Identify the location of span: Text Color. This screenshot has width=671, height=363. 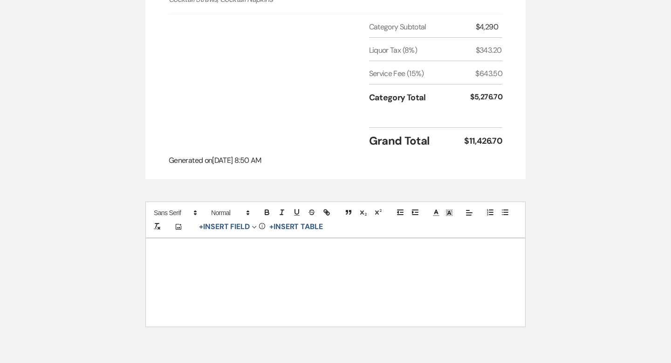
(436, 213).